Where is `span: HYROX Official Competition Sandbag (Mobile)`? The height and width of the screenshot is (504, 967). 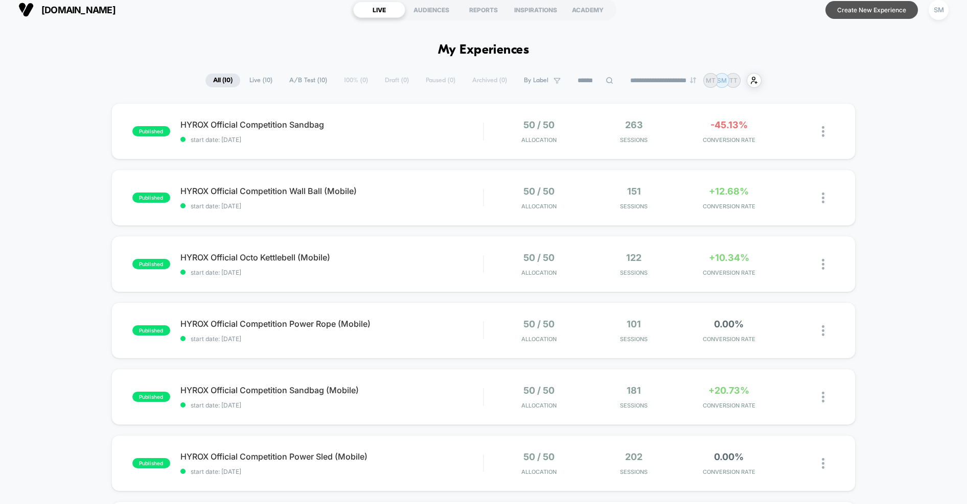 span: HYROX Official Competition Sandbag (Mobile) is located at coordinates (332, 390).